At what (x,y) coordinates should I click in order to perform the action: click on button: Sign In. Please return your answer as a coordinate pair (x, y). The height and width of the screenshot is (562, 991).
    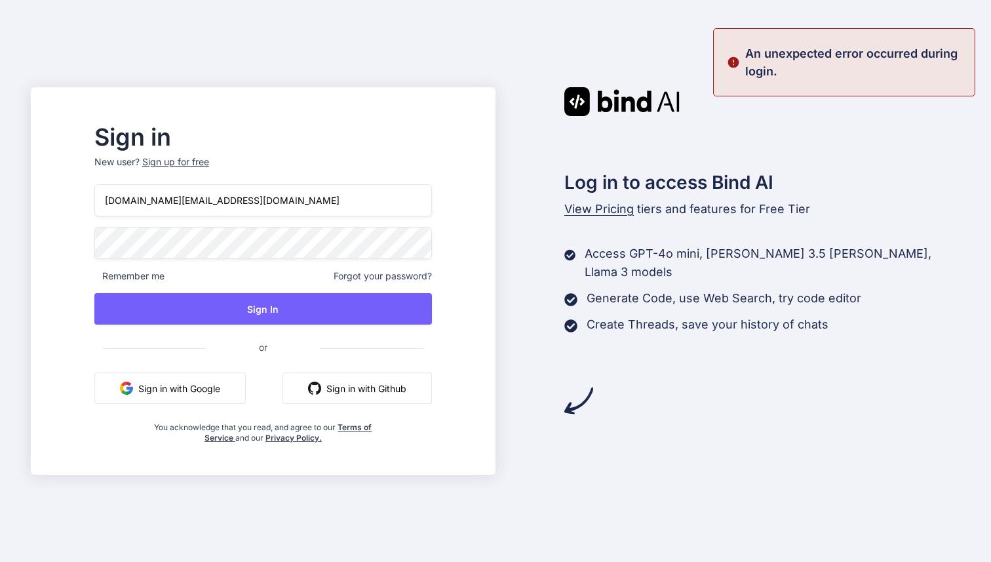
    Looking at the image, I should click on (263, 309).